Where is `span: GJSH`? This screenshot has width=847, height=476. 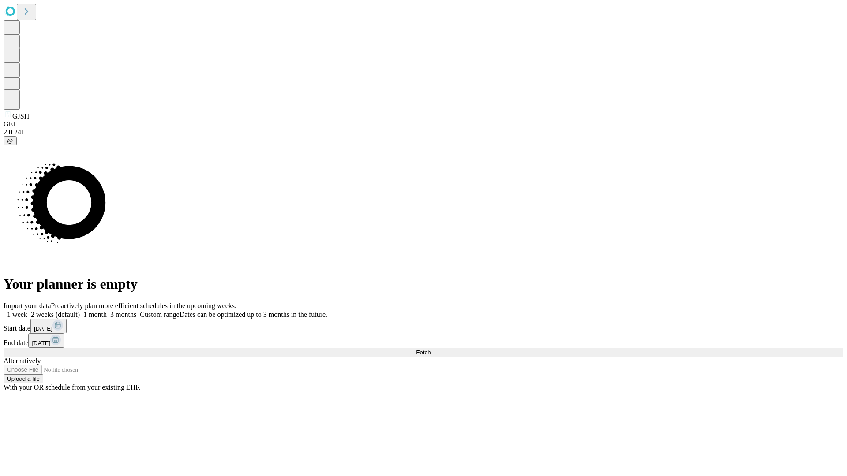 span: GJSH is located at coordinates (21, 116).